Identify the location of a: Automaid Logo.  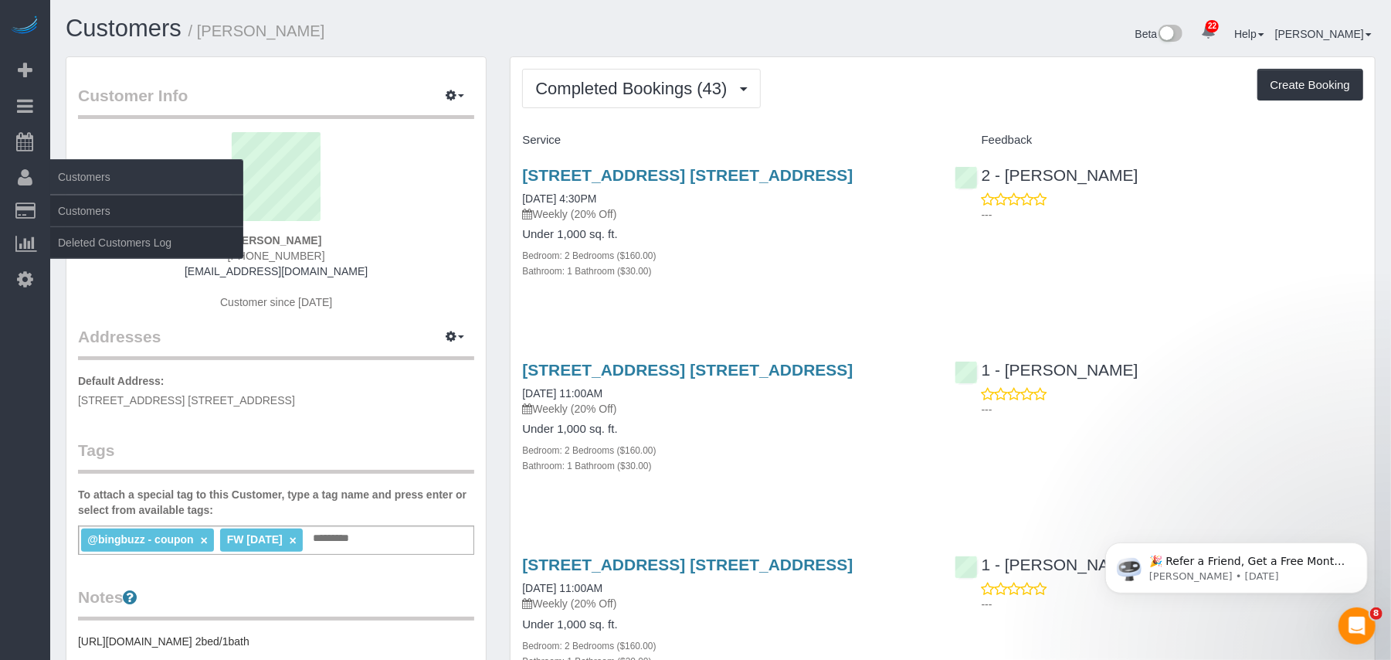
(25, 26).